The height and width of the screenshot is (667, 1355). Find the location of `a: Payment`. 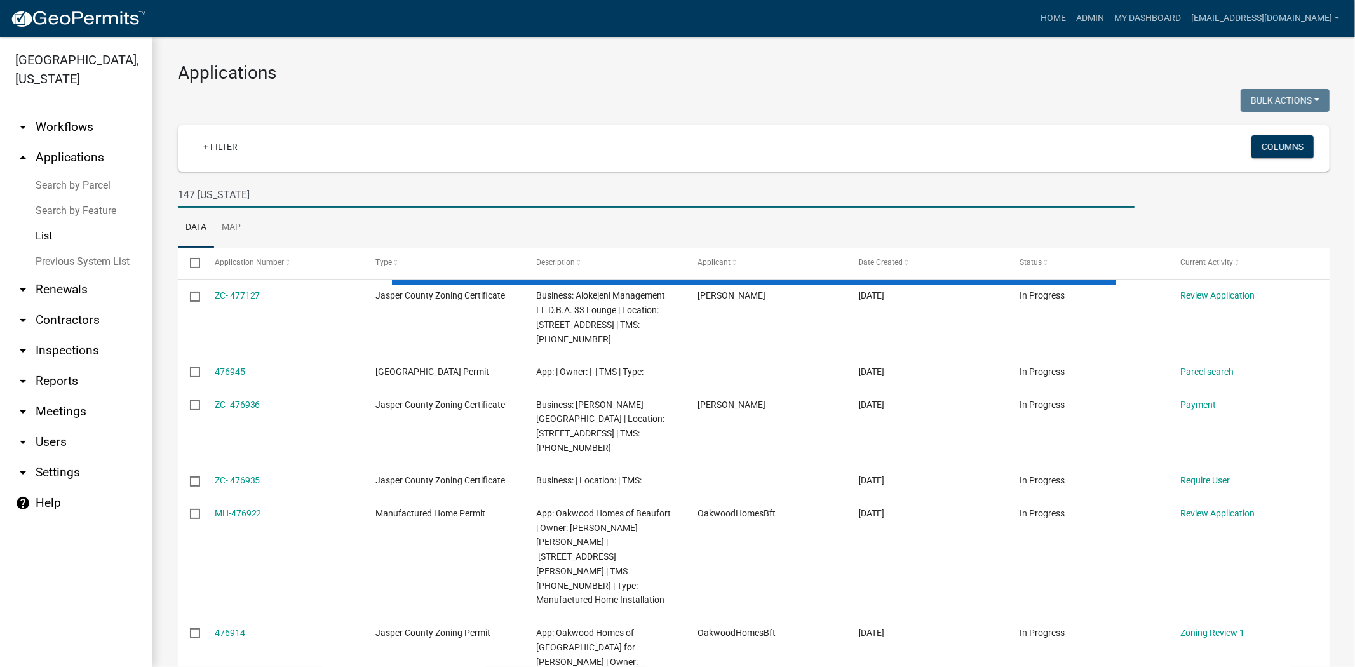

a: Payment is located at coordinates (1199, 405).